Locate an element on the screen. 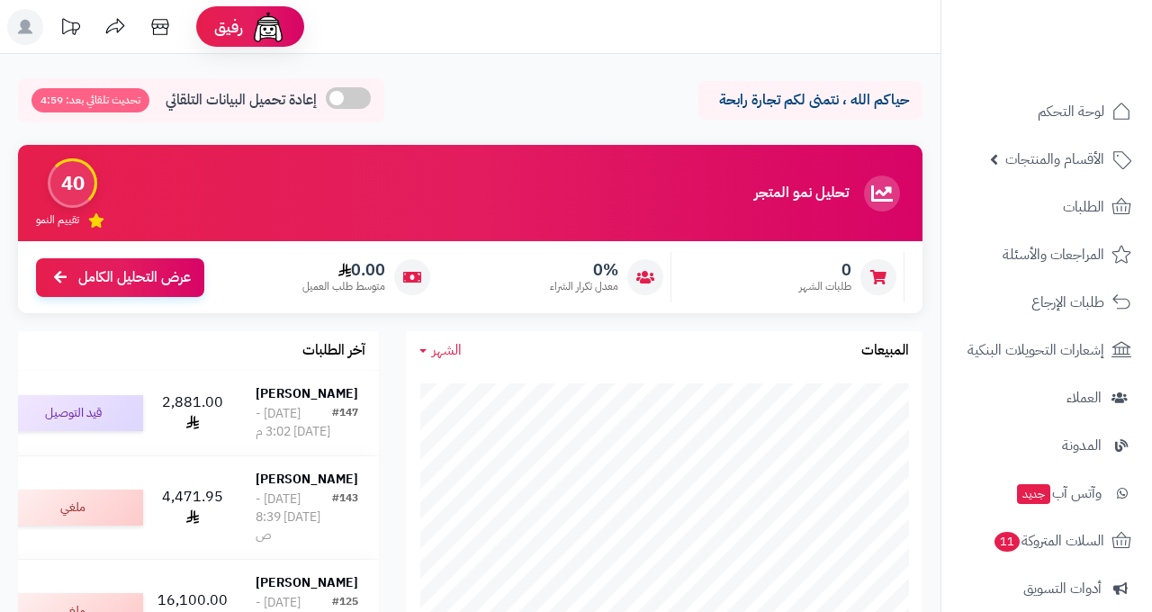 The image size is (1152, 612). span: الطلبات is located at coordinates (1084, 207).